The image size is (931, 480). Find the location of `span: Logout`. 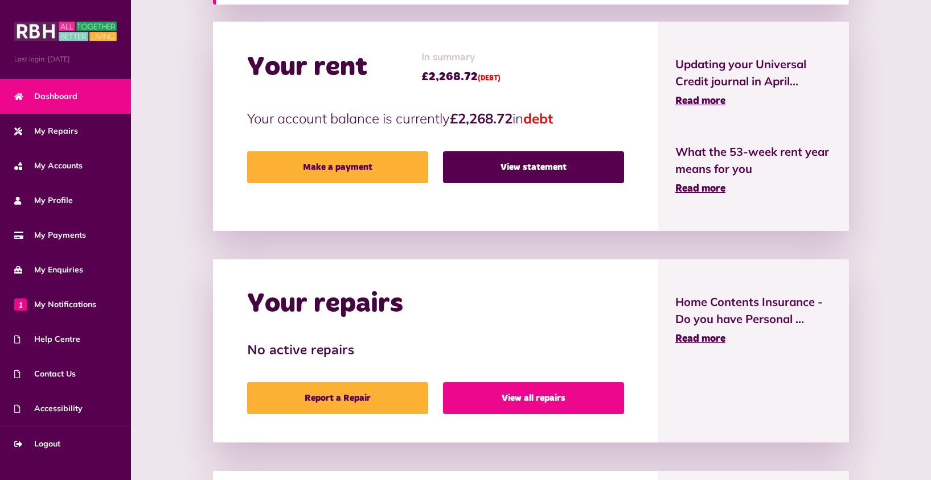

span: Logout is located at coordinates (37, 444).